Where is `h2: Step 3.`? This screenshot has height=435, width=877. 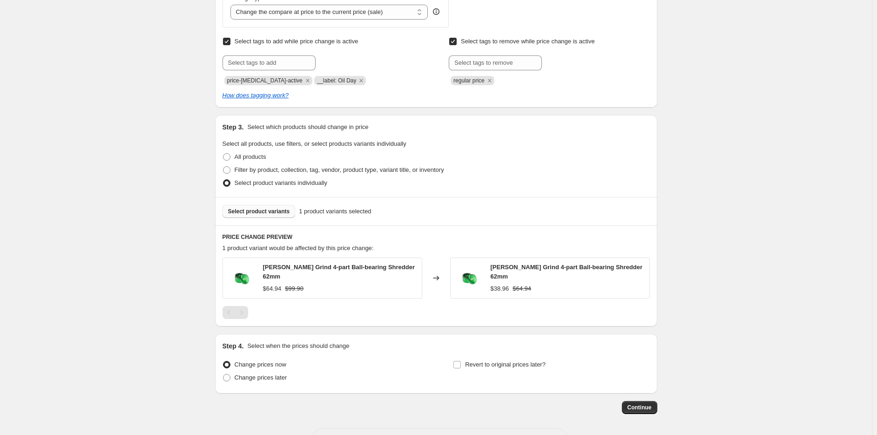
h2: Step 3. is located at coordinates (233, 127).